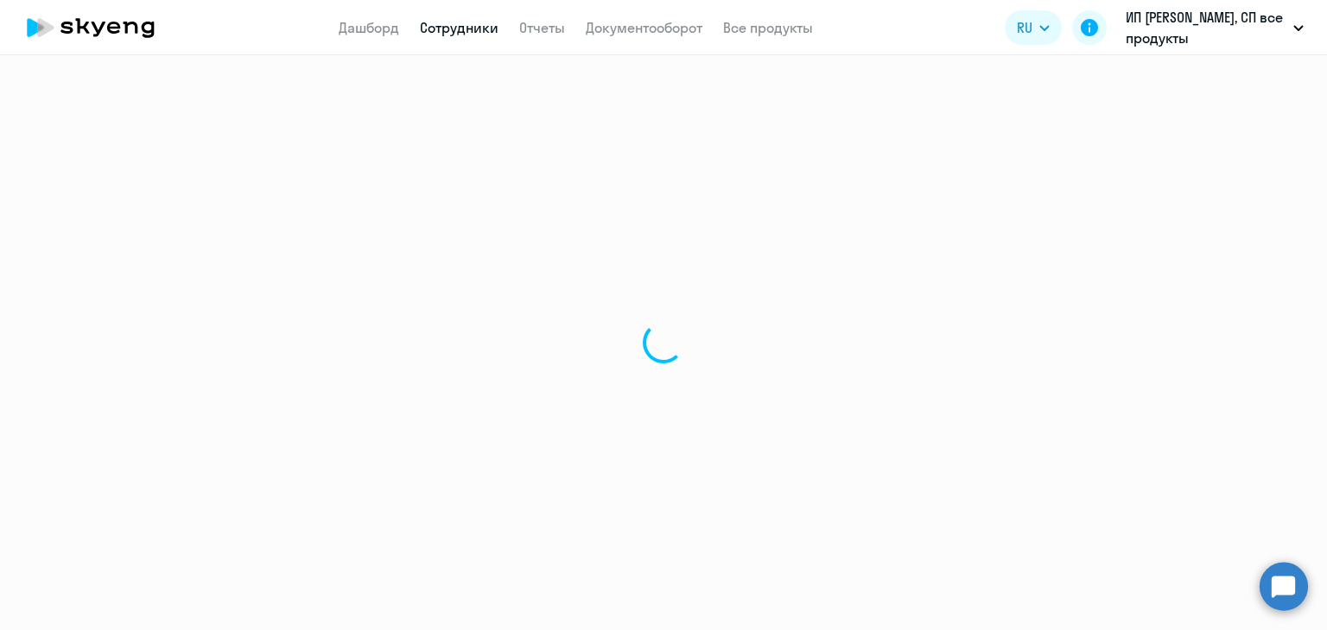 Image resolution: width=1327 pixels, height=630 pixels. What do you see at coordinates (768, 28) in the screenshot?
I see `a: Все продукты` at bounding box center [768, 28].